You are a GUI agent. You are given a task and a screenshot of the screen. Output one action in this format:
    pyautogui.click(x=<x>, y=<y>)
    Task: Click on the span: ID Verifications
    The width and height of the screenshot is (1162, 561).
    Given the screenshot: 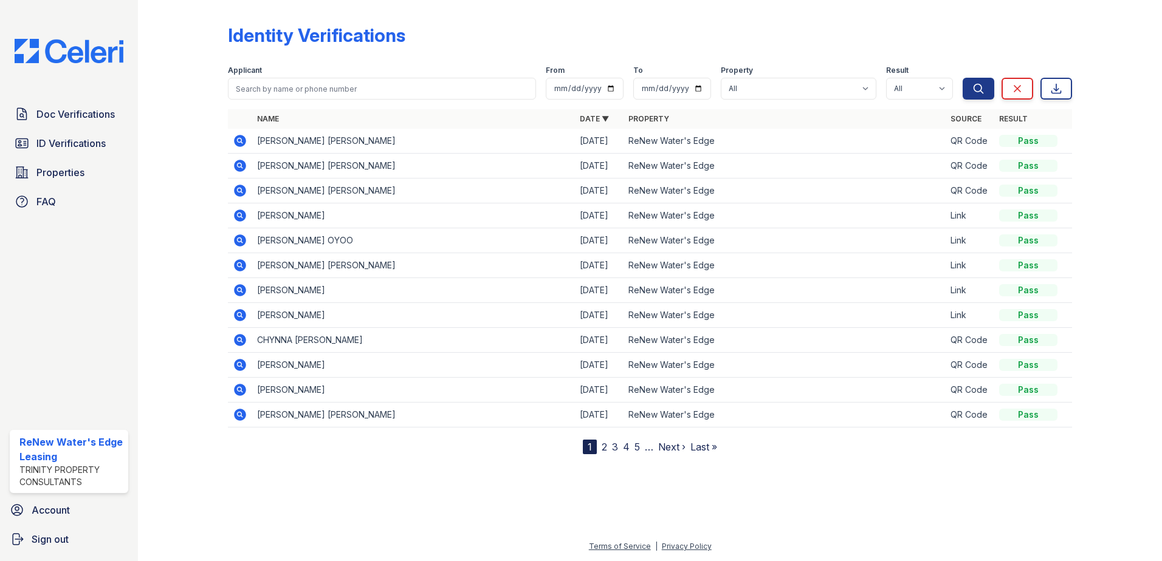 What is the action you would take?
    pyautogui.click(x=71, y=143)
    